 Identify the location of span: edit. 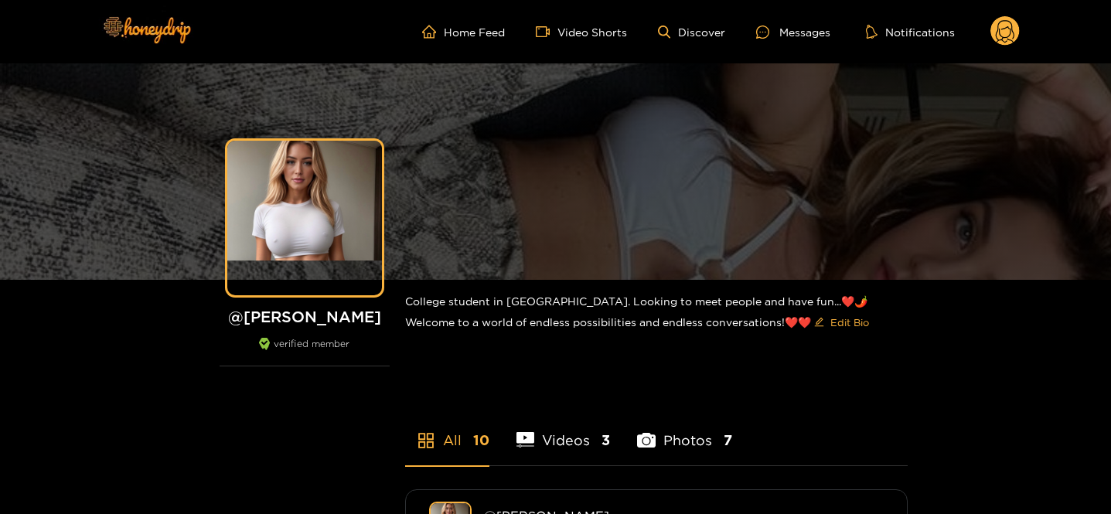
(819, 322).